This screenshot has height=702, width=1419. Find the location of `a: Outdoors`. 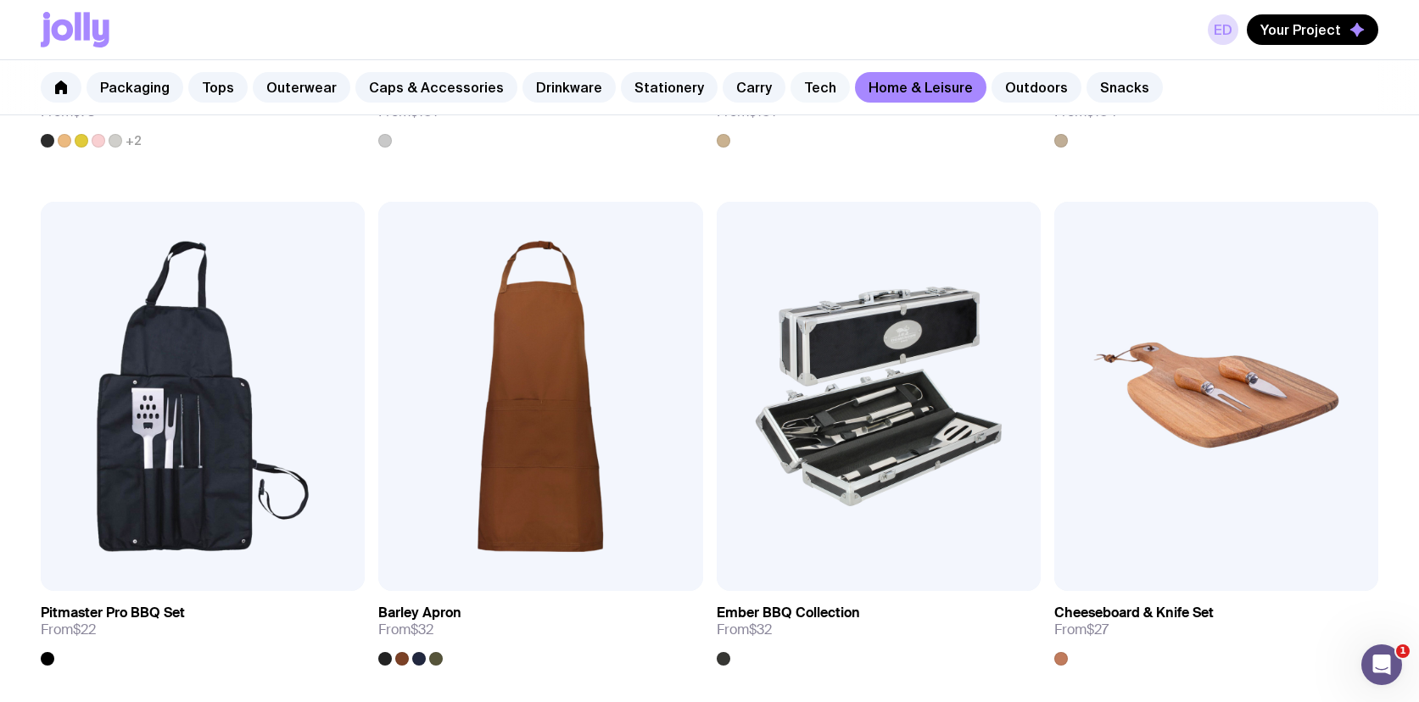

a: Outdoors is located at coordinates (1036, 87).